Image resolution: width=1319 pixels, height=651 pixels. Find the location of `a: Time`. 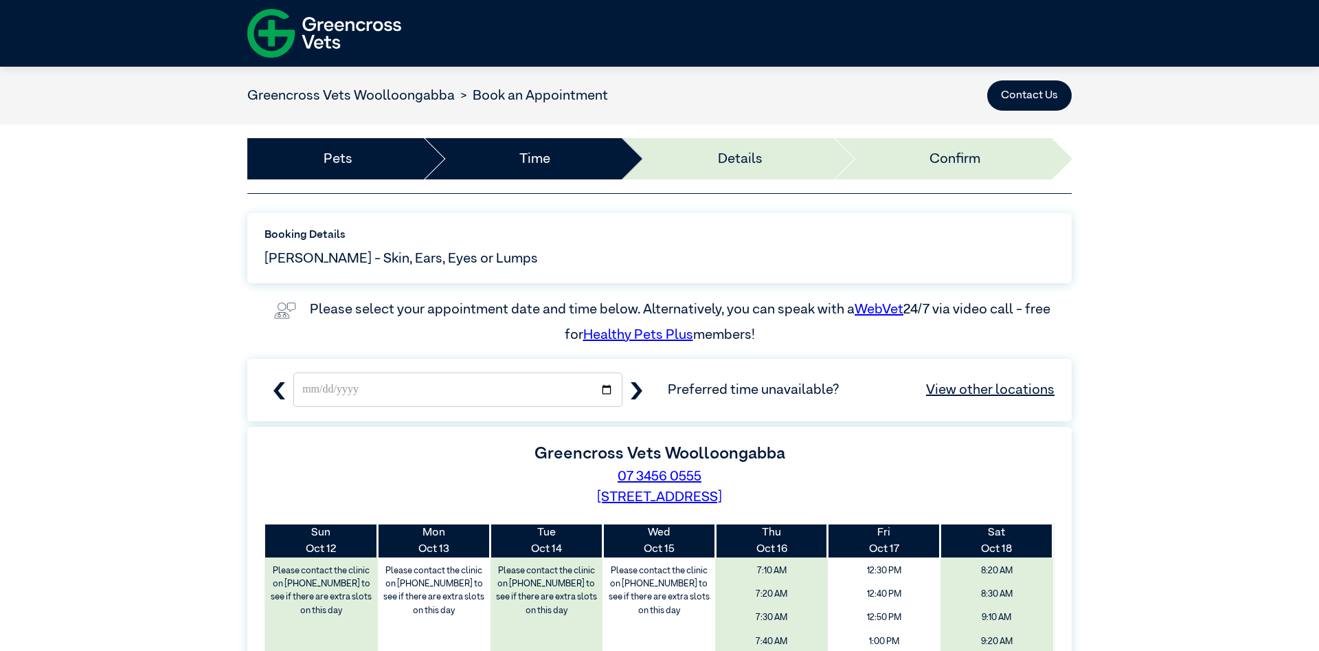

a: Time is located at coordinates (535, 159).